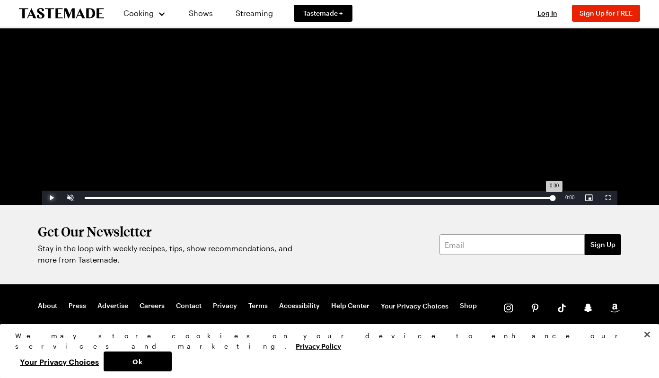 Image resolution: width=659 pixels, height=378 pixels. Describe the element at coordinates (318, 345) in the screenshot. I see `a: More information about your privacy, opens in a new tab` at that location.